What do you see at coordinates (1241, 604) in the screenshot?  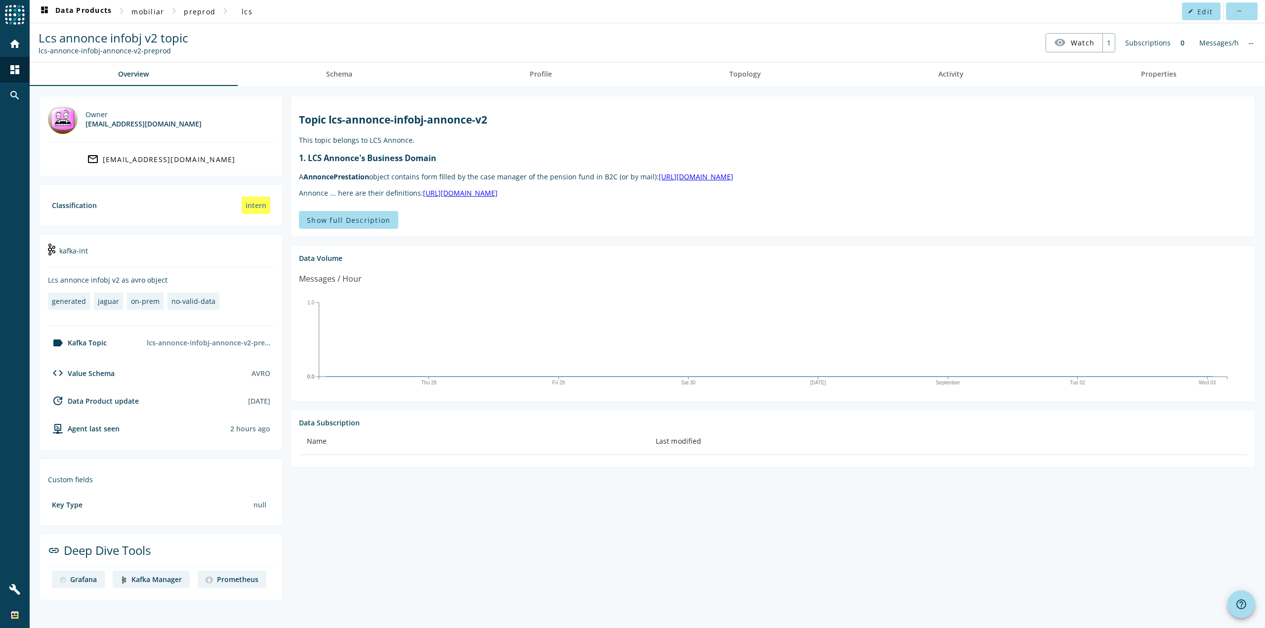 I see `mat-icon: help_outline` at bounding box center [1241, 604].